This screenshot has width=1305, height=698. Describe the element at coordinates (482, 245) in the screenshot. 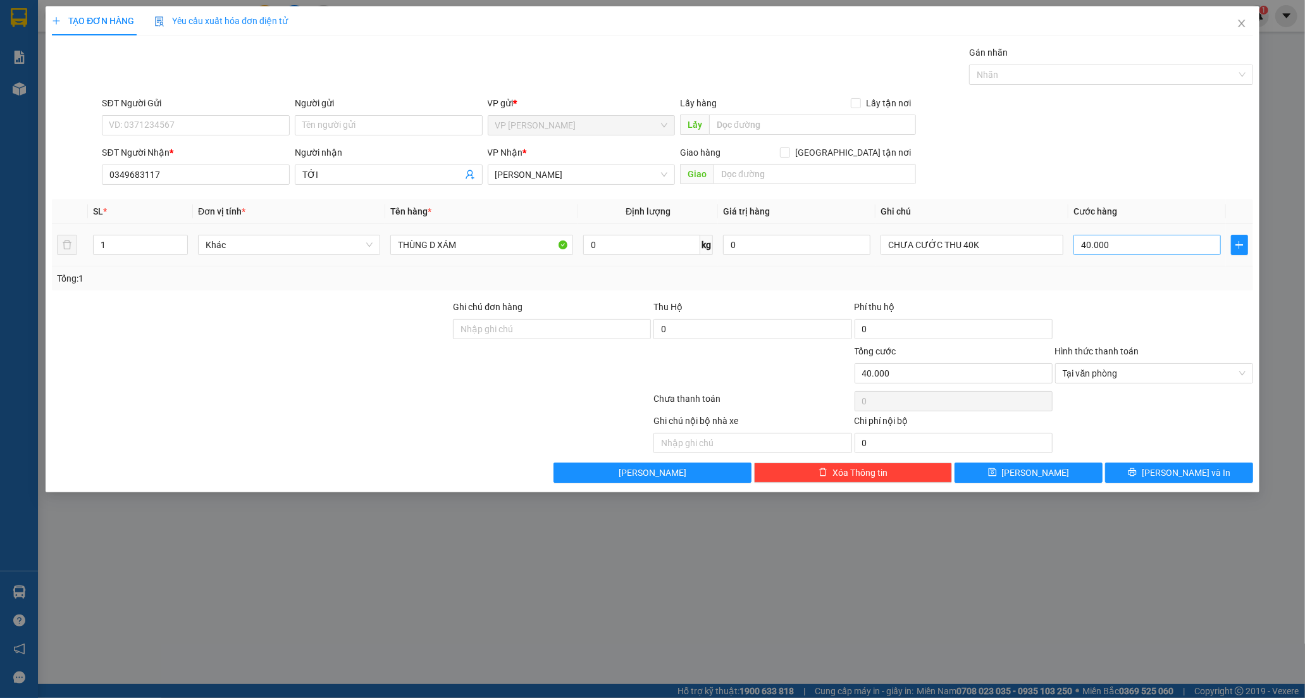

I see `input: VD: Bàn, Ghế` at that location.